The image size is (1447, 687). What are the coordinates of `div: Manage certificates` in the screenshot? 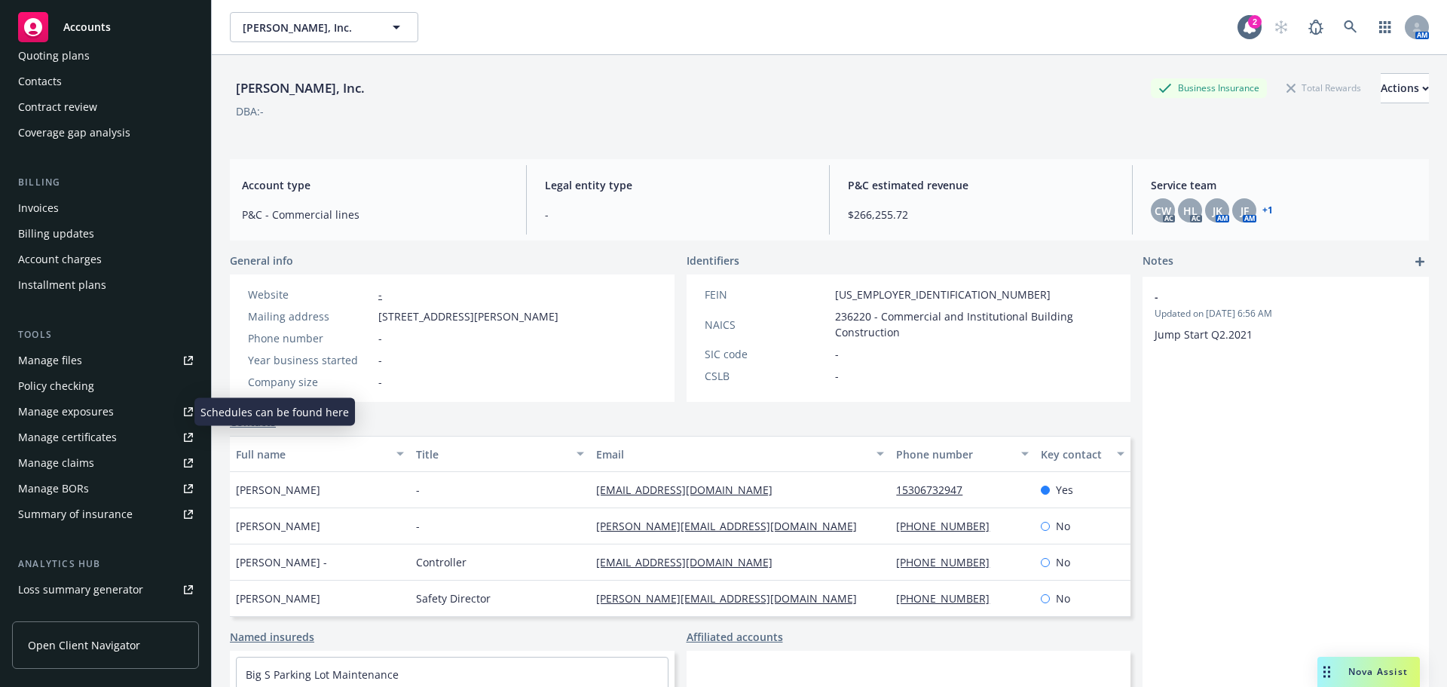 It's located at (67, 437).